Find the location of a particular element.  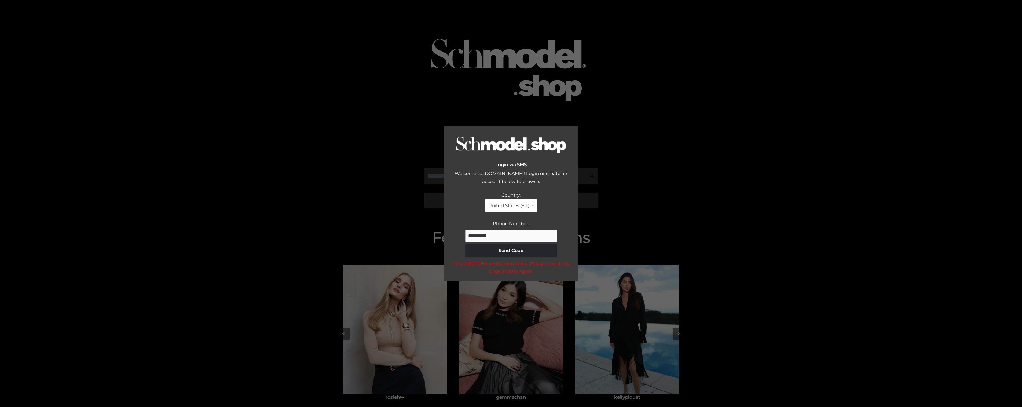

h2: Login via SMS is located at coordinates (511, 165).